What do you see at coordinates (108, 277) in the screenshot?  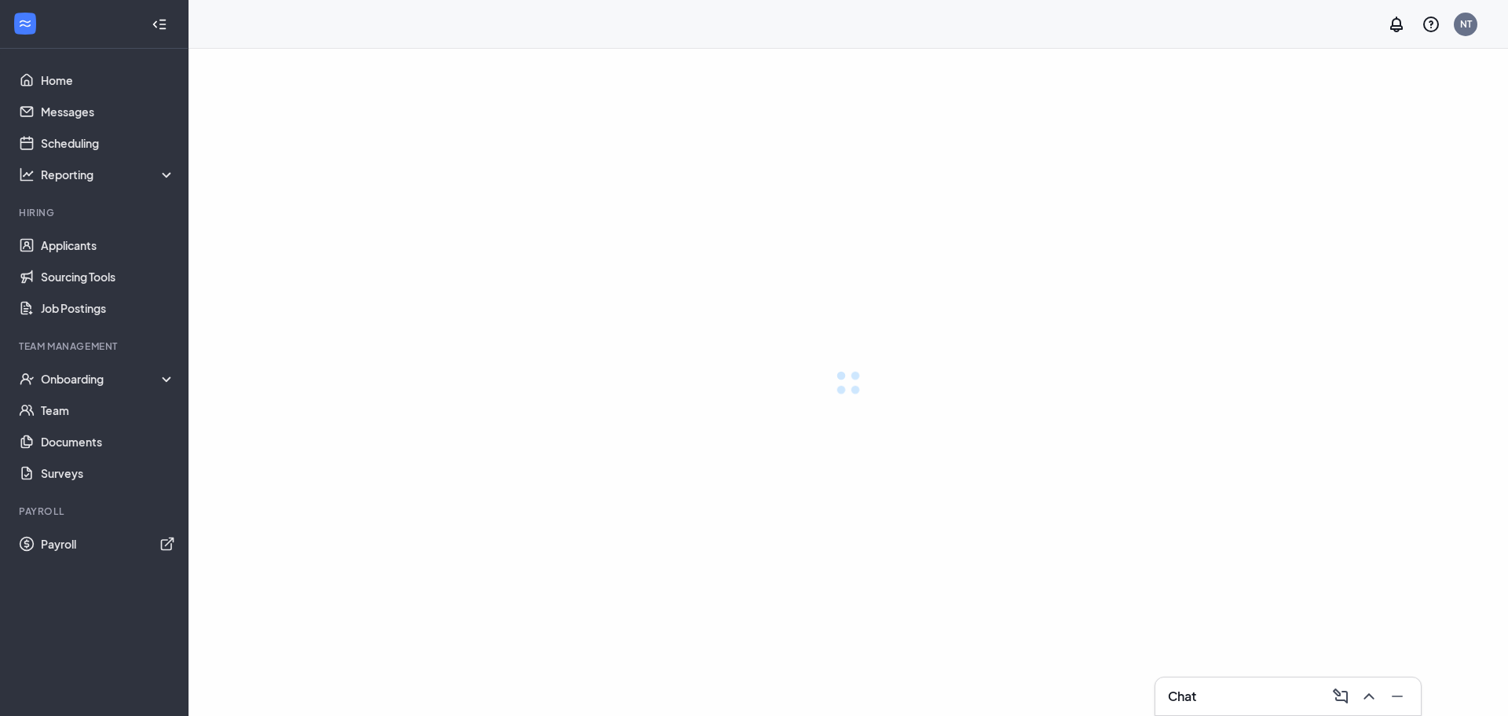 I see `a: Sourcing Tools` at bounding box center [108, 277].